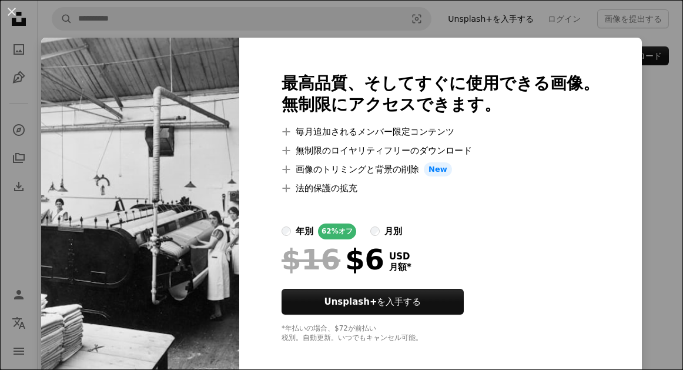 This screenshot has height=370, width=683. What do you see at coordinates (440, 188) in the screenshot?
I see `li: 法的保護の拡充` at bounding box center [440, 188].